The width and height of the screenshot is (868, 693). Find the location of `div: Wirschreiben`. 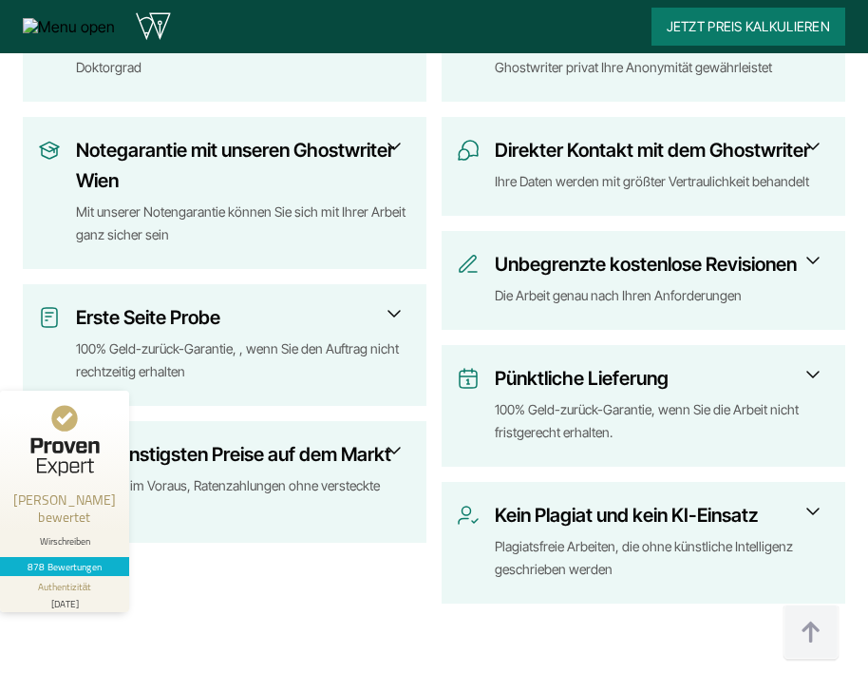

div: Wirschreiben is located at coordinates (65, 541).